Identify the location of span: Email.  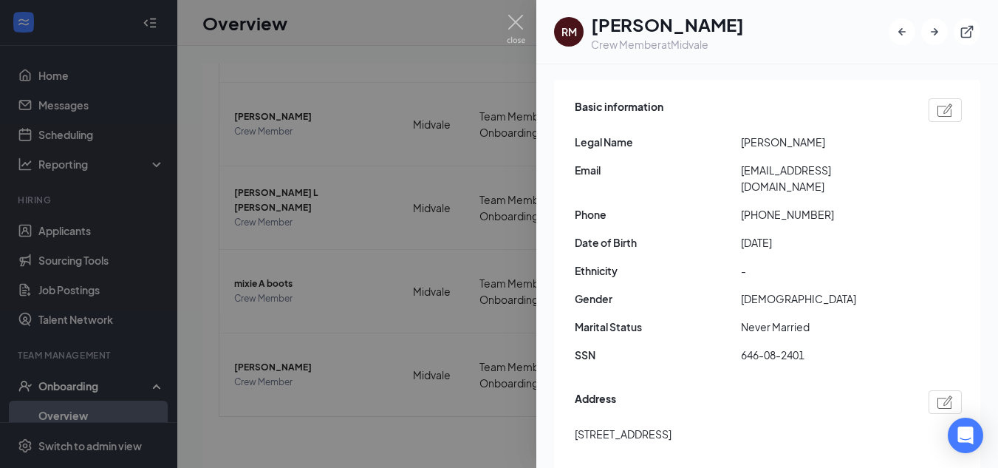
(657, 170).